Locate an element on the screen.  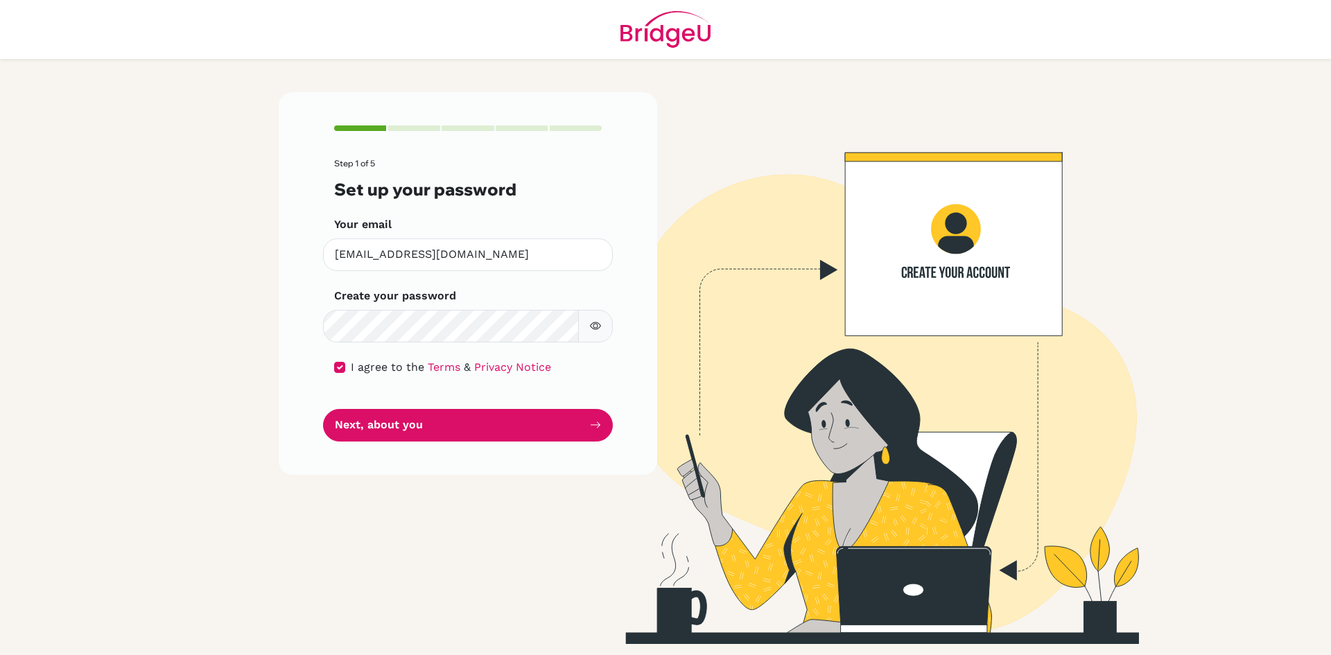
h3: Set up your password is located at coordinates (468, 189).